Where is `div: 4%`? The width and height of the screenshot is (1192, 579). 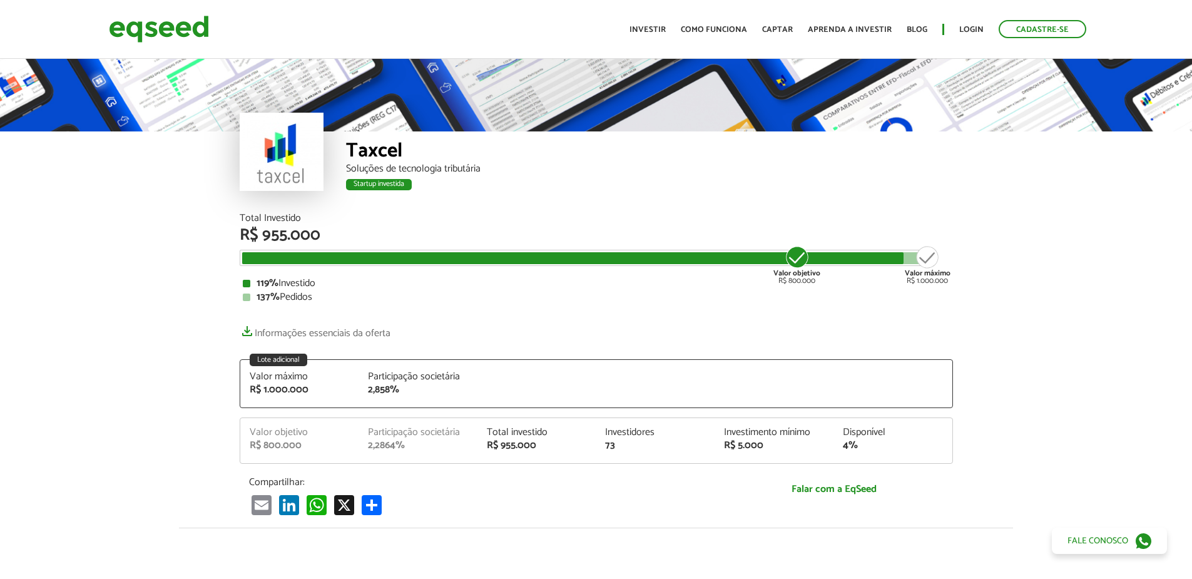
div: 4% is located at coordinates (893, 445).